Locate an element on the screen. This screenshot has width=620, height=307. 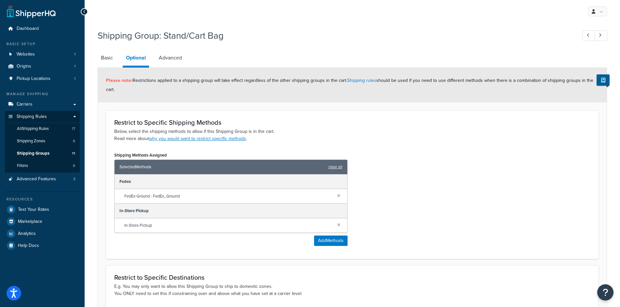
label: Shipping Methods Assigned is located at coordinates (141, 155).